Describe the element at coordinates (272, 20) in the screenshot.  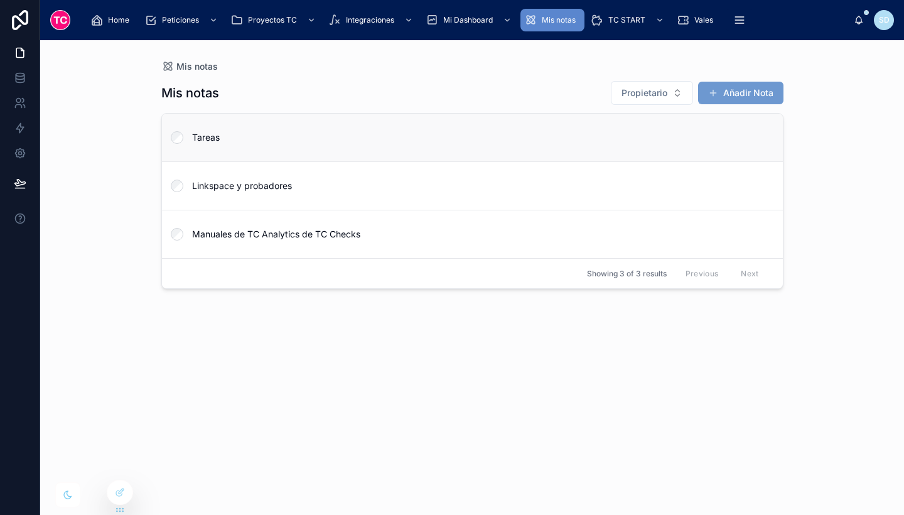
I see `span: Proyectos TC` at that location.